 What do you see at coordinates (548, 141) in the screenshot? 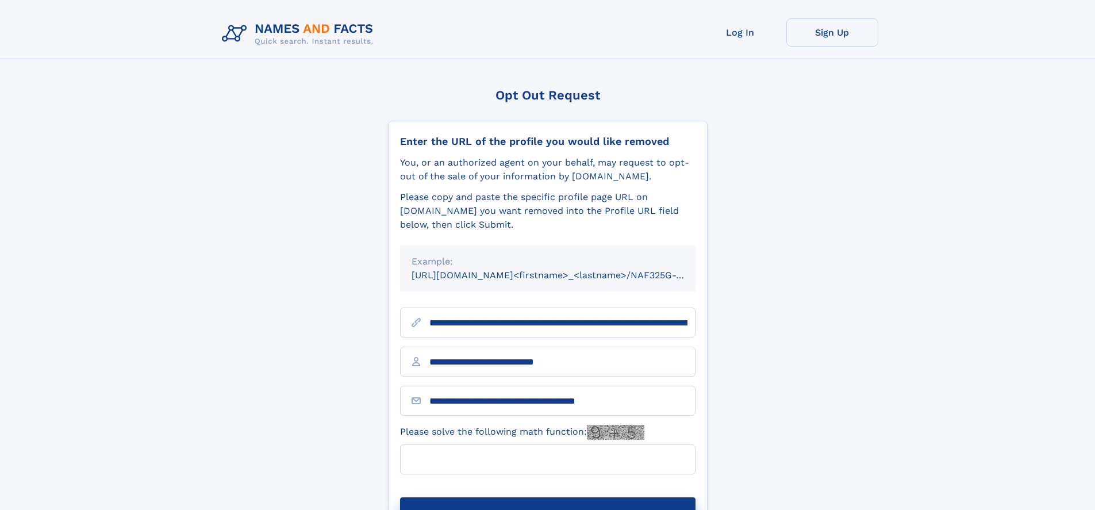
I see `div: Enter the URL of the profile you would like removed` at bounding box center [548, 141].